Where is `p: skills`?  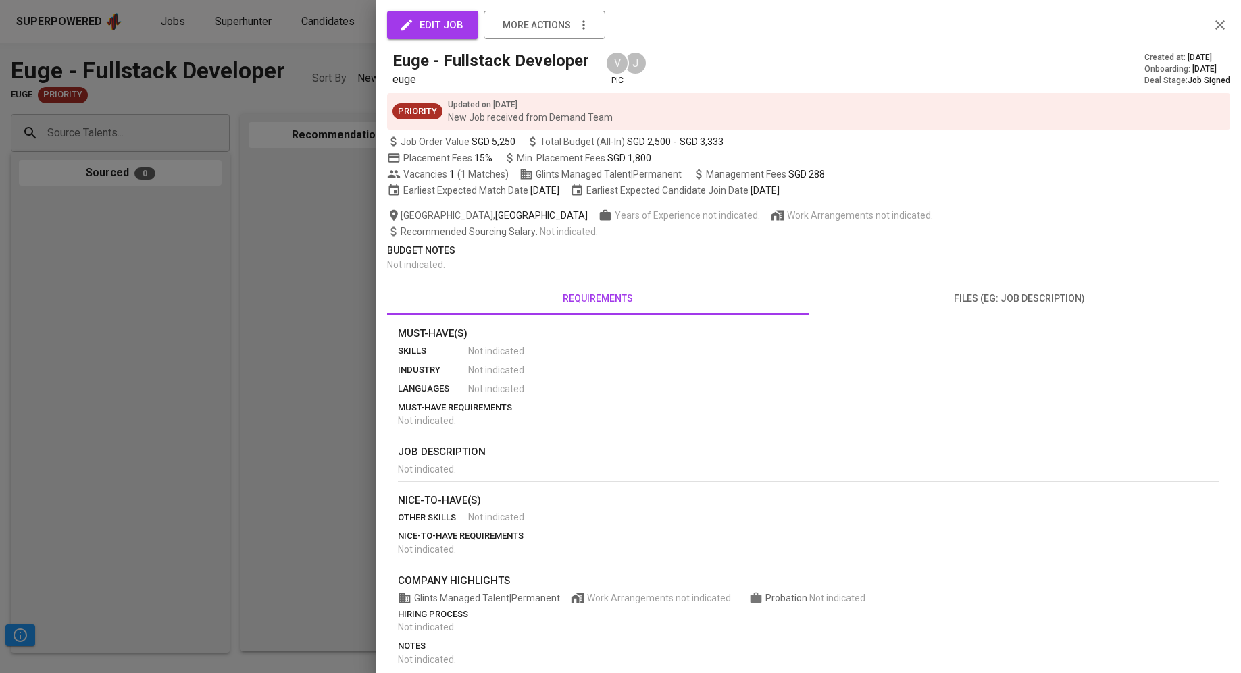
p: skills is located at coordinates (433, 351).